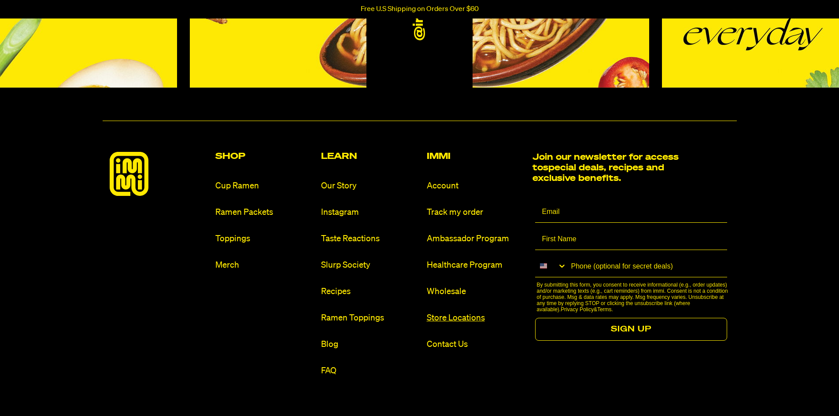  What do you see at coordinates (476, 186) in the screenshot?
I see `a: Account` at bounding box center [476, 186].